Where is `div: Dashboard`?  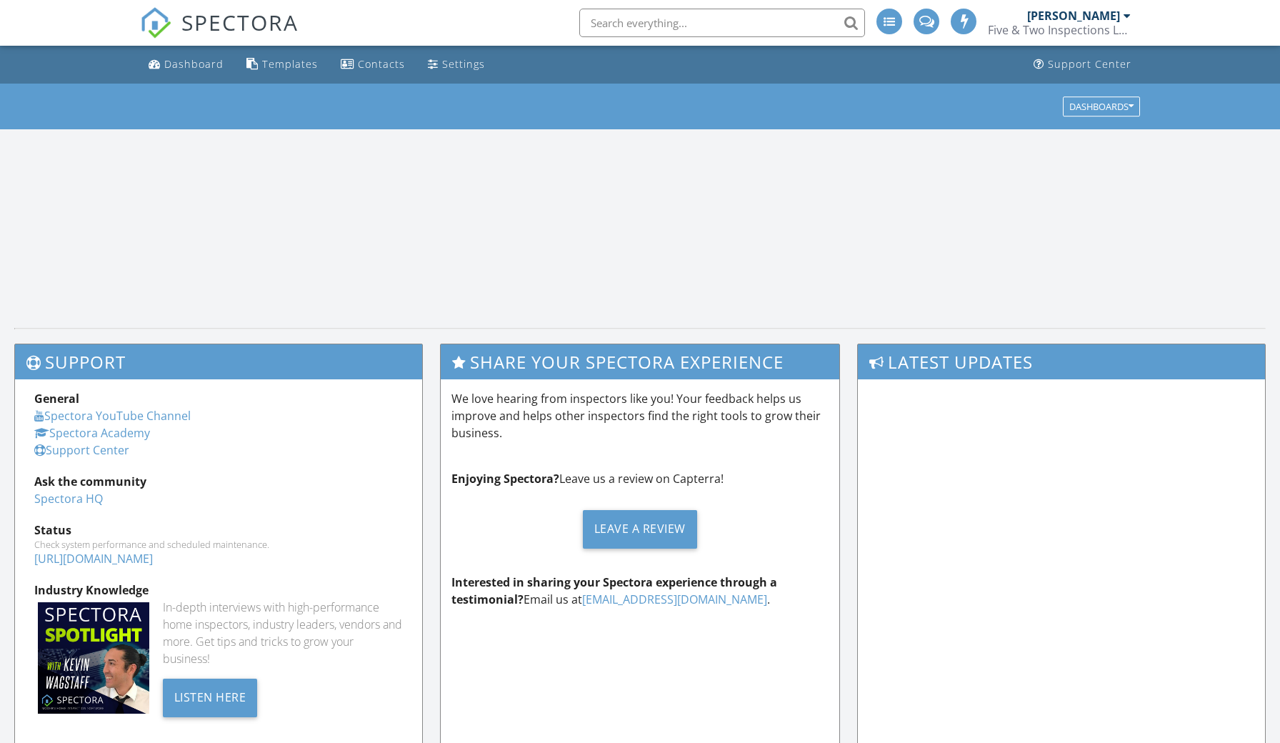 div: Dashboard is located at coordinates (194, 64).